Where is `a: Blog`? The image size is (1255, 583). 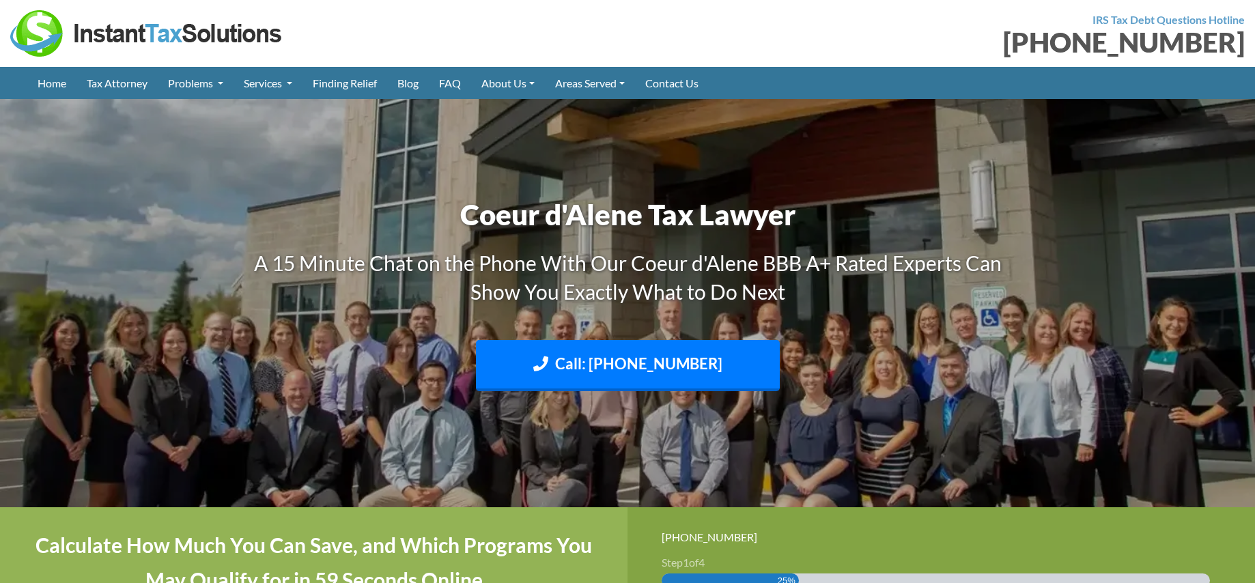
a: Blog is located at coordinates (408, 83).